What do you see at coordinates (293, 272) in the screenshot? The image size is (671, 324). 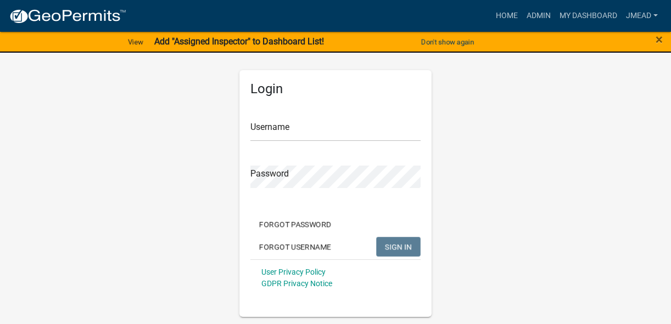 I see `a: User Privacy Policy` at bounding box center [293, 272].